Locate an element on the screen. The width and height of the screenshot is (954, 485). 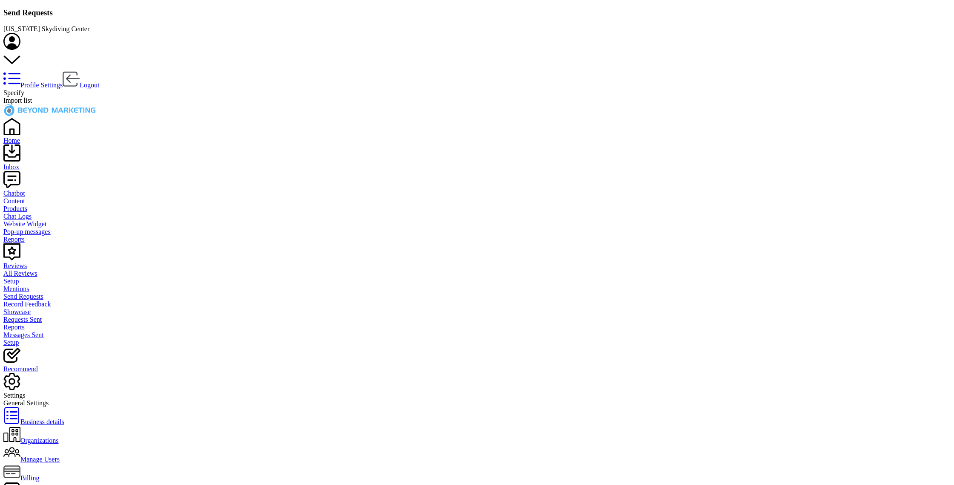
a: Manage Users is located at coordinates (32, 459).